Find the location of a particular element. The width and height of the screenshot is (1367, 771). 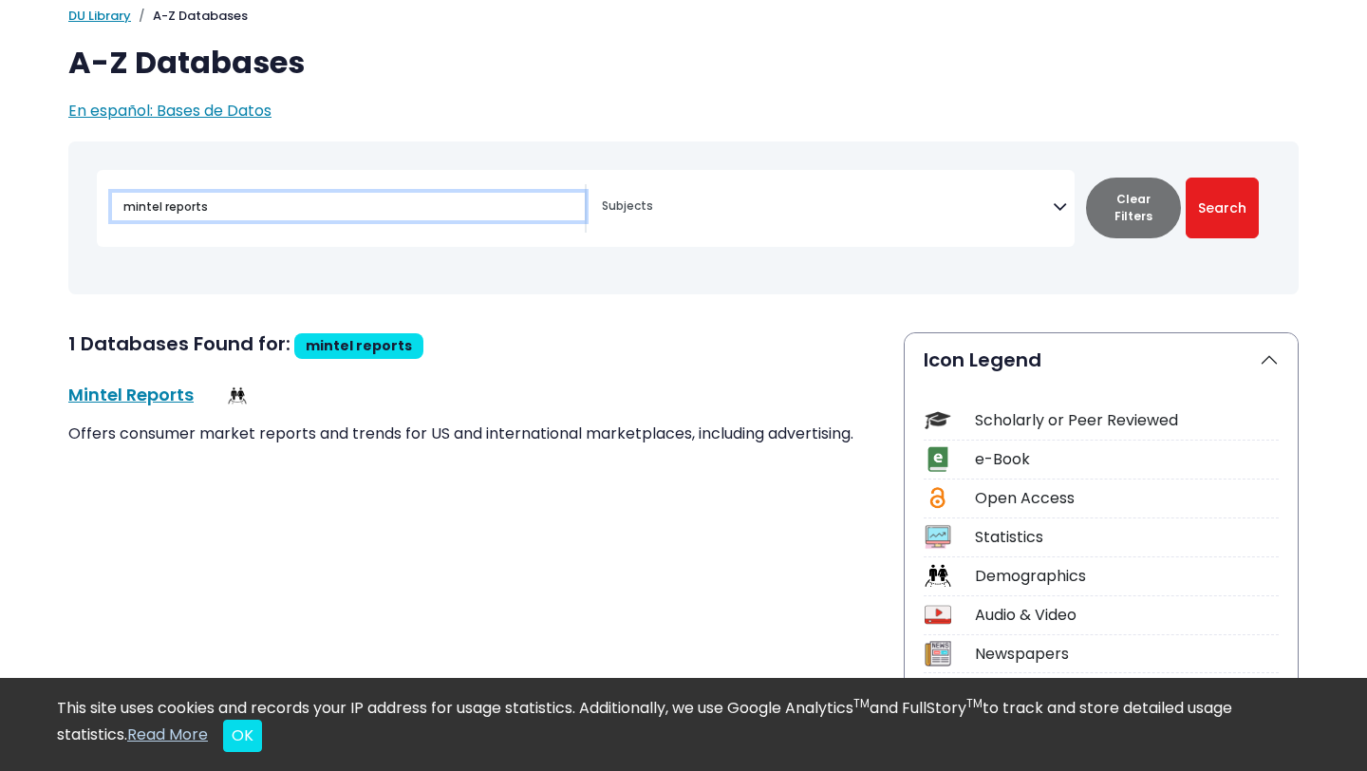

button: Close is located at coordinates (242, 736).